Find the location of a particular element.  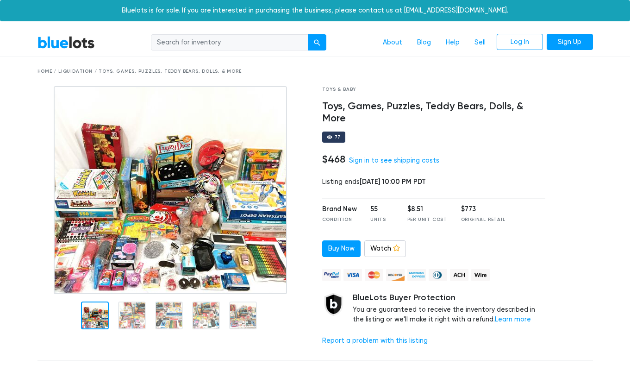

a: Sign Up is located at coordinates (570, 42).